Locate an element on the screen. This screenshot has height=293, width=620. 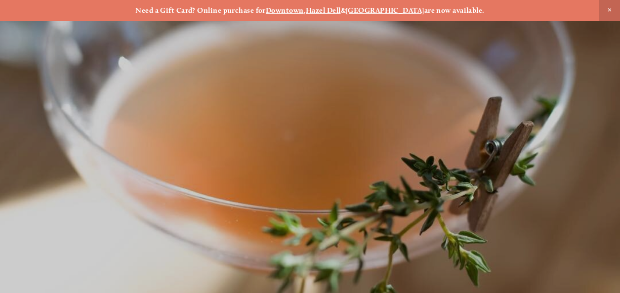
a: Hazel Dell is located at coordinates (323, 10).